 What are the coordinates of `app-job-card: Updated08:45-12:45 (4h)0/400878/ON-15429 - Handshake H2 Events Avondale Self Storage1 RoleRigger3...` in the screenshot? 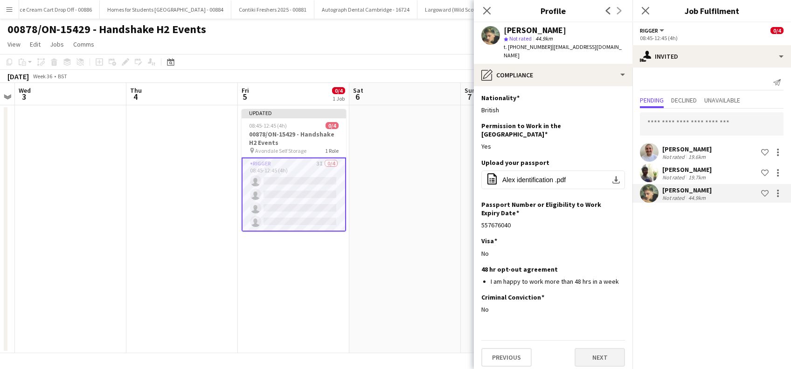 It's located at (294, 170).